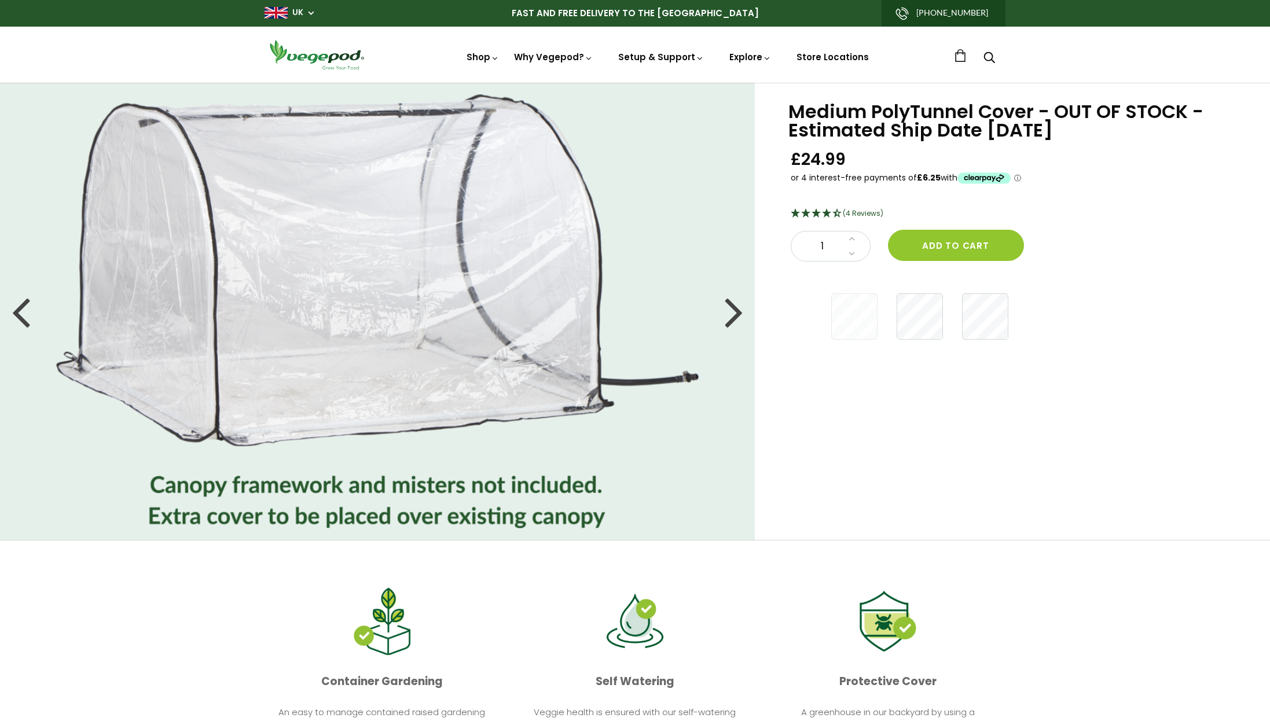 Image resolution: width=1270 pixels, height=725 pixels. I want to click on a: Explore, so click(750, 57).